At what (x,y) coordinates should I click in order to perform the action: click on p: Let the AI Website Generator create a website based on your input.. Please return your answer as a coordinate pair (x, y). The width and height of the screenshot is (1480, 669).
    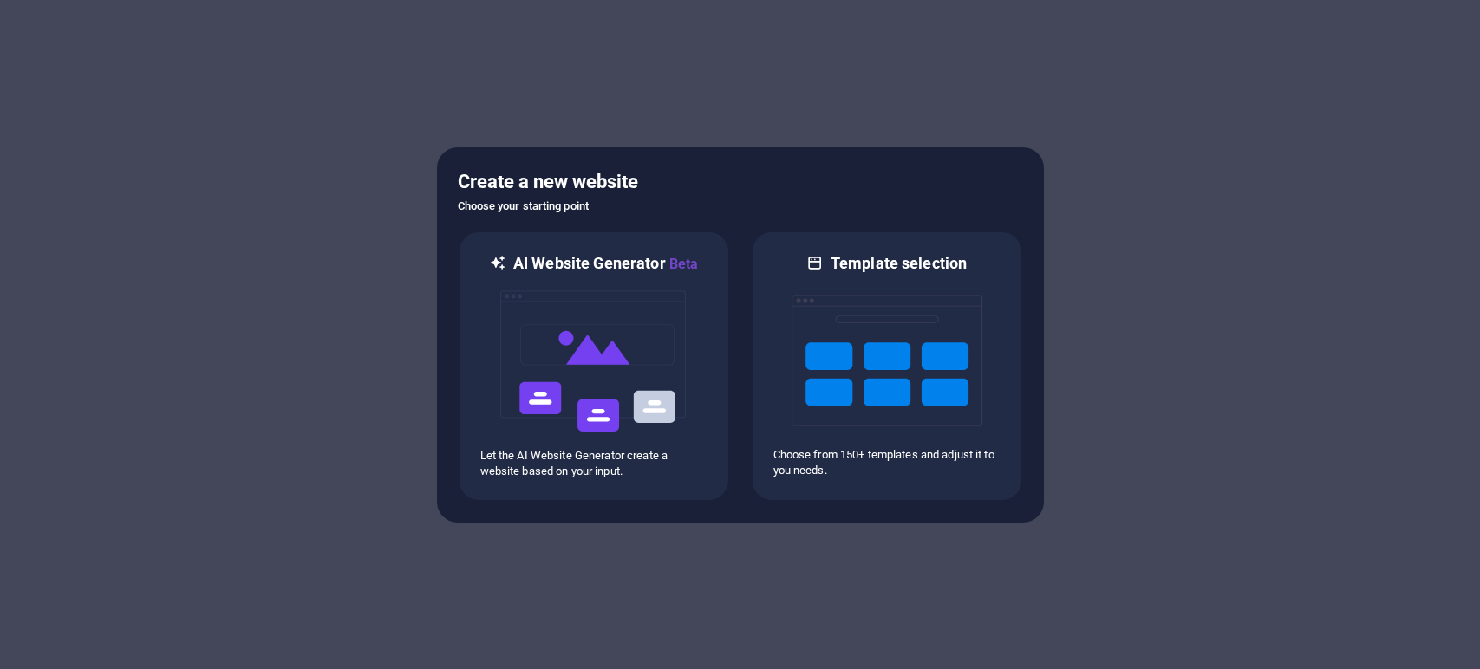
    Looking at the image, I should click on (594, 464).